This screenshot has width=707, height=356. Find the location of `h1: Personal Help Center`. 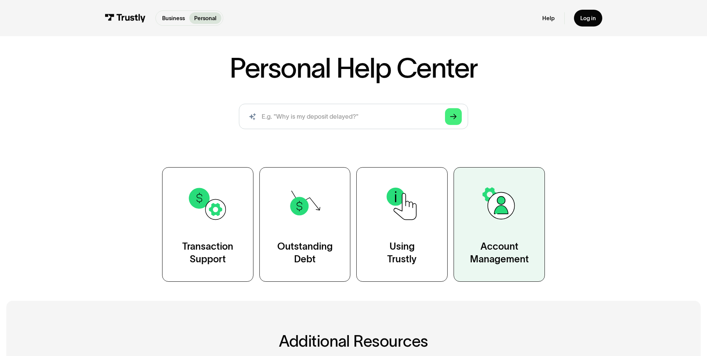

h1: Personal Help Center is located at coordinates (354, 68).